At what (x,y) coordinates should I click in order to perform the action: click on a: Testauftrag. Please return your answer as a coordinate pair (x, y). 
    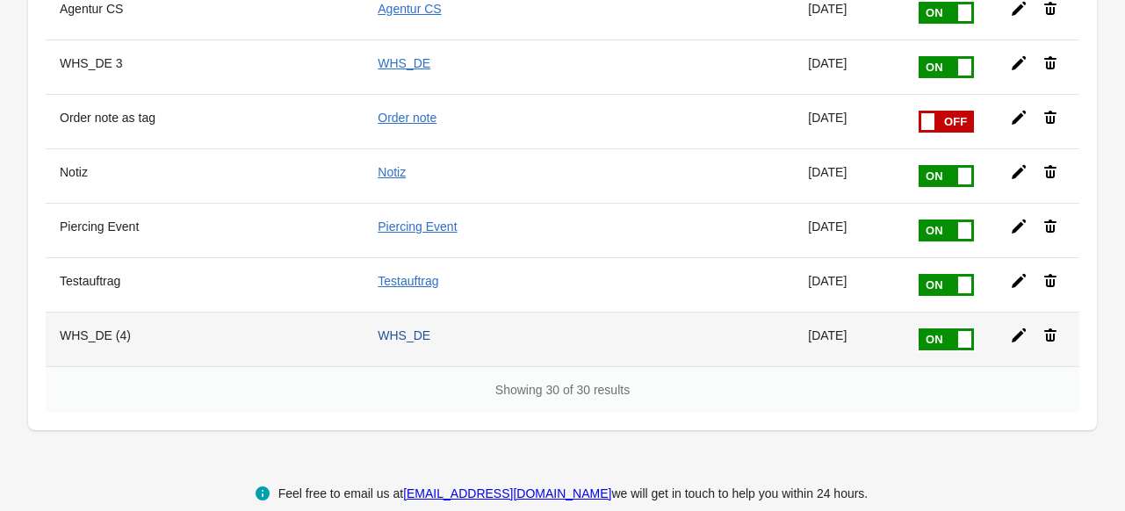
    Looking at the image, I should click on (408, 281).